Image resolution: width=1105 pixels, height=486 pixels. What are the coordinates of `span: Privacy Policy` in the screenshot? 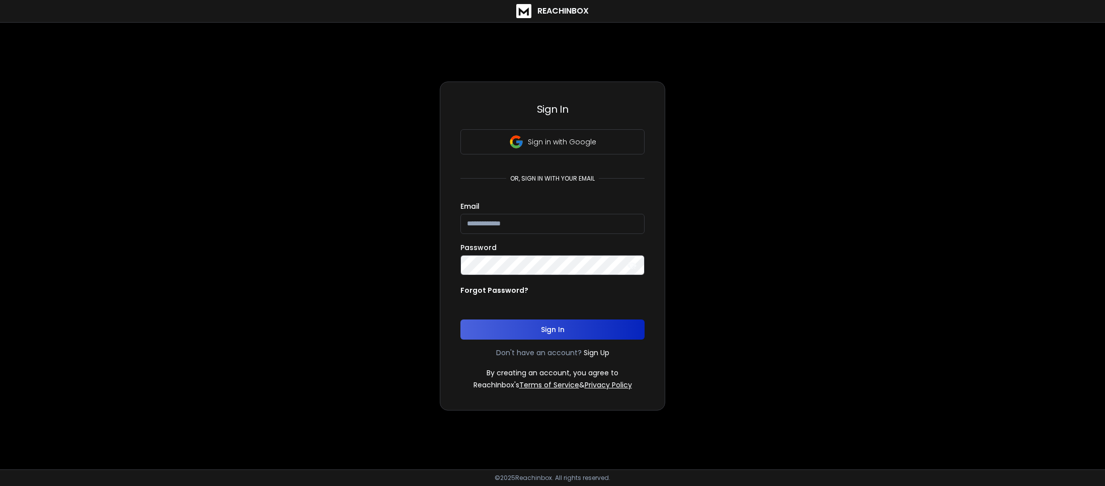 It's located at (609, 385).